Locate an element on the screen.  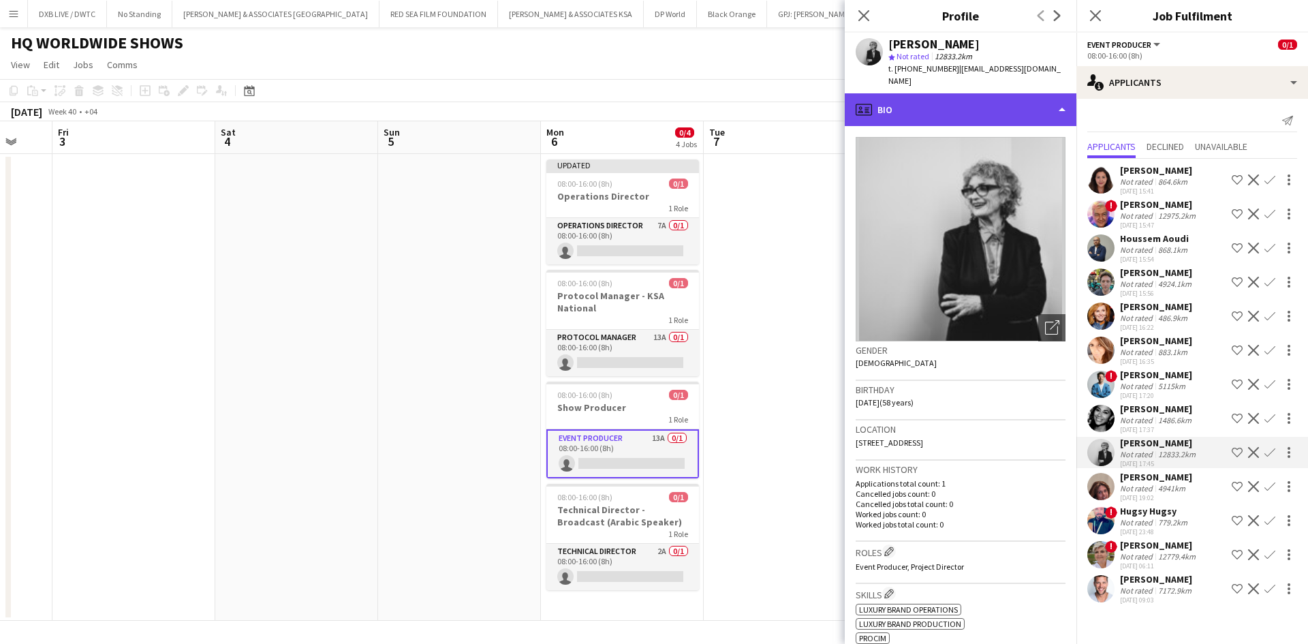
div: 4941km is located at coordinates (1172, 488).